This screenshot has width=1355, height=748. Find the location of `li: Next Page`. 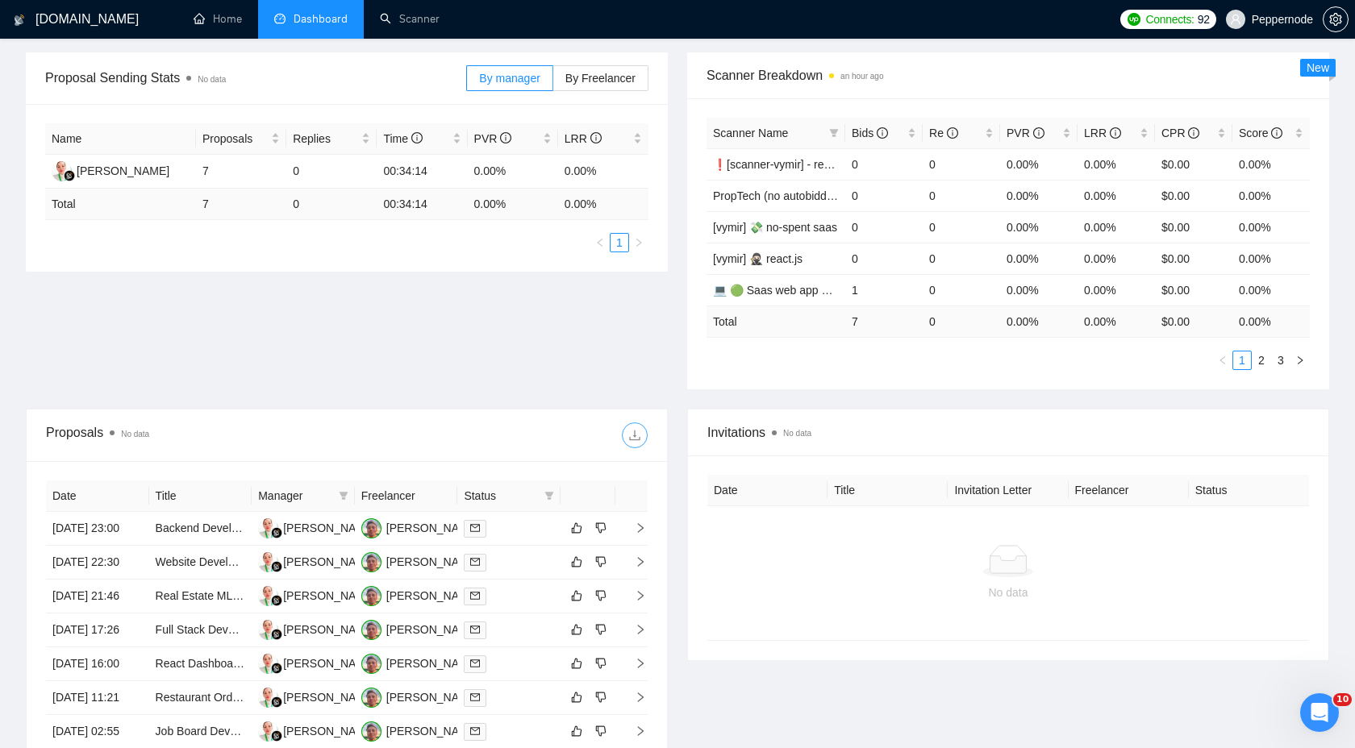

li: Next Page is located at coordinates (1300, 360).